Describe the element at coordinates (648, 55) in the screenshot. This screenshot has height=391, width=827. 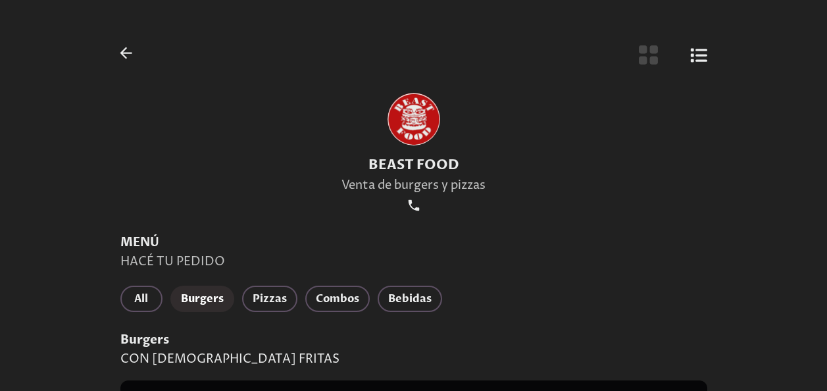
I see `button: Botón de vista de cuadrícula` at that location.